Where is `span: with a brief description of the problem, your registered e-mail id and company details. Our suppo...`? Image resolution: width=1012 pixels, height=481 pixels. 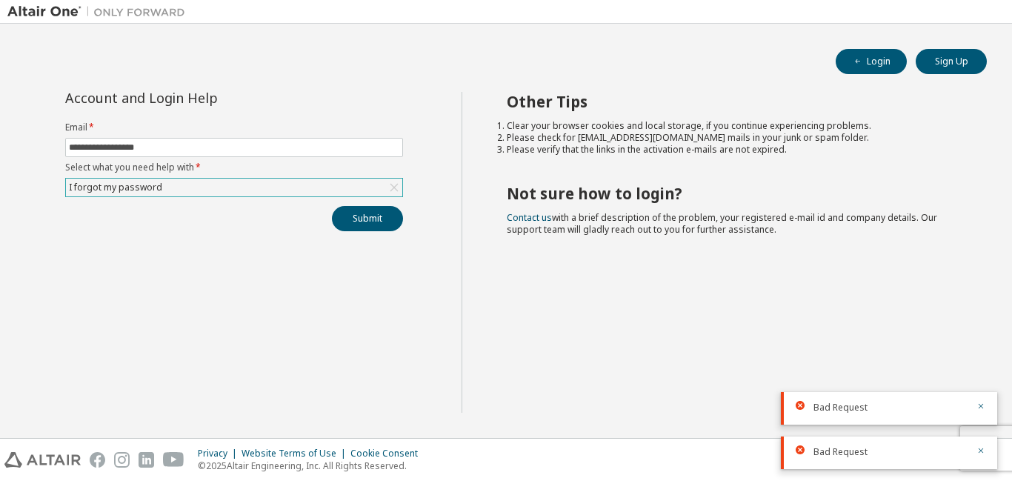 span: with a brief description of the problem, your registered e-mail id and company details. Our suppo... is located at coordinates (722, 223).